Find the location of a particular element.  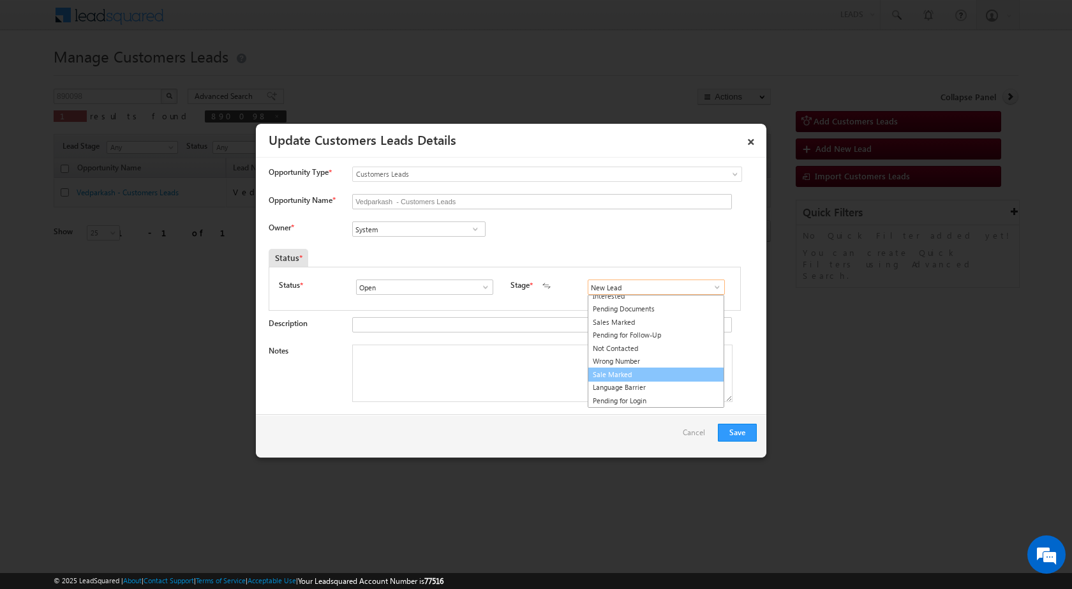

div: Minimize live chat window is located at coordinates (225, 22).